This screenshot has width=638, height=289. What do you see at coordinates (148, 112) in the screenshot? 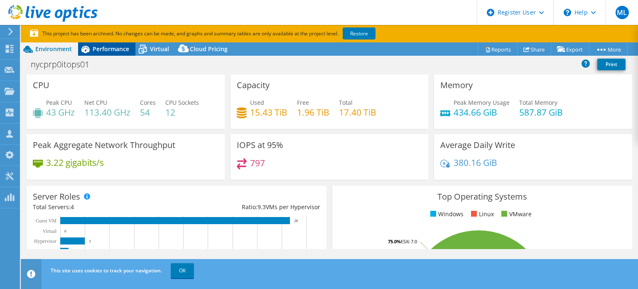
I see `h4: 54` at bounding box center [148, 112].